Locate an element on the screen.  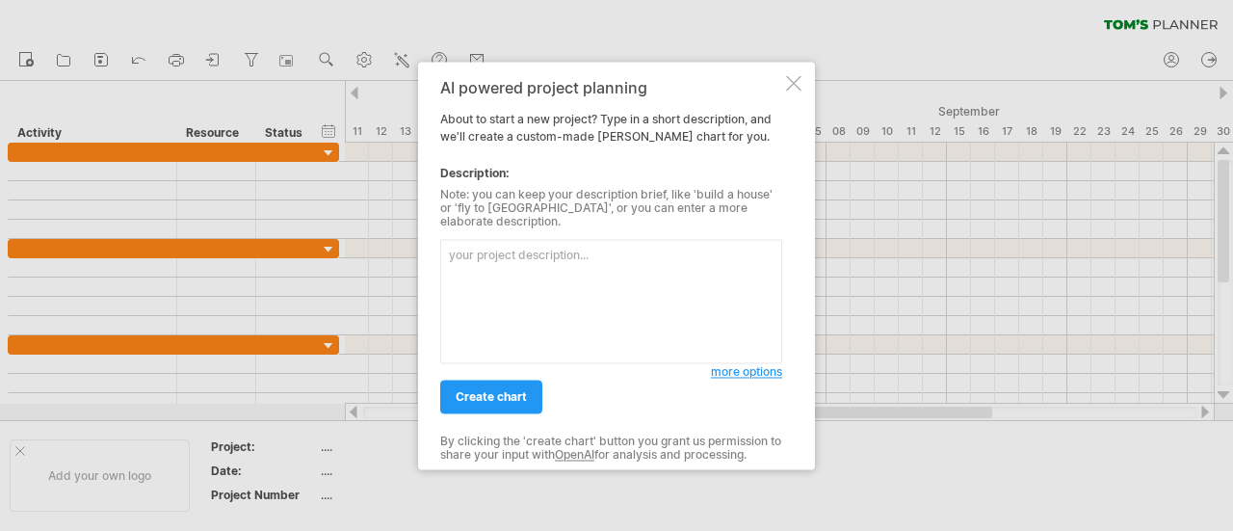
span: more options is located at coordinates (747, 371).